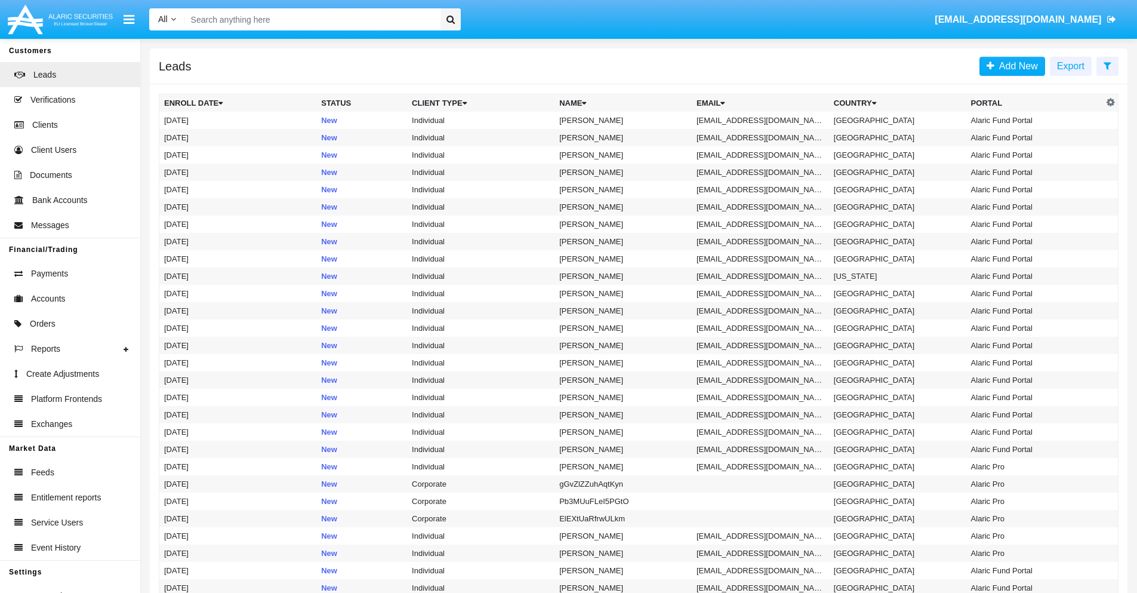 This screenshot has width=1137, height=593. What do you see at coordinates (45, 75) in the screenshot?
I see `span: Leads` at bounding box center [45, 75].